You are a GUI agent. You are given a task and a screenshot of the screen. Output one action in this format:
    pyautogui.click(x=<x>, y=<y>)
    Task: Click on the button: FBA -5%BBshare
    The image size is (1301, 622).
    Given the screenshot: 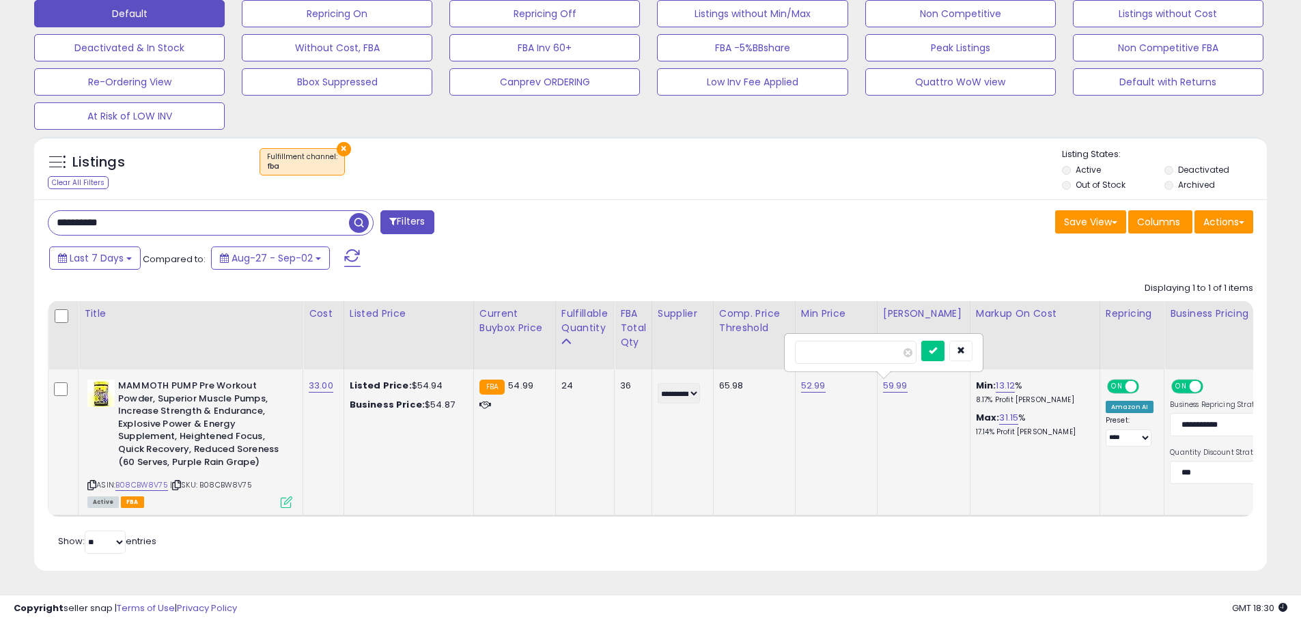 What is the action you would take?
    pyautogui.click(x=752, y=48)
    